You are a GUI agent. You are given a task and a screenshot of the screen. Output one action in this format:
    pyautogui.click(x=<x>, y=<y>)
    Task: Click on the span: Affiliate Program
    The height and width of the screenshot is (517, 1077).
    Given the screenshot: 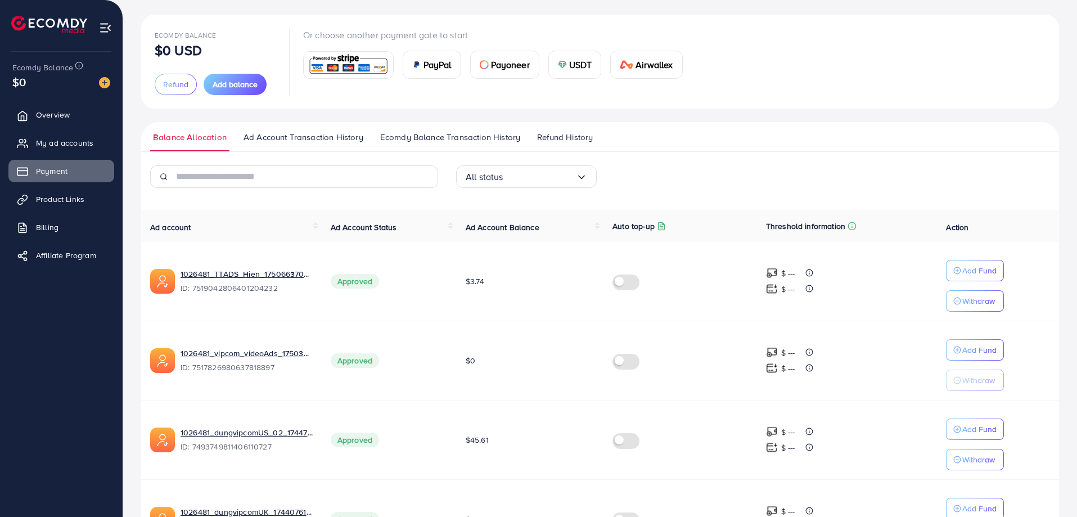 What is the action you would take?
    pyautogui.click(x=66, y=255)
    